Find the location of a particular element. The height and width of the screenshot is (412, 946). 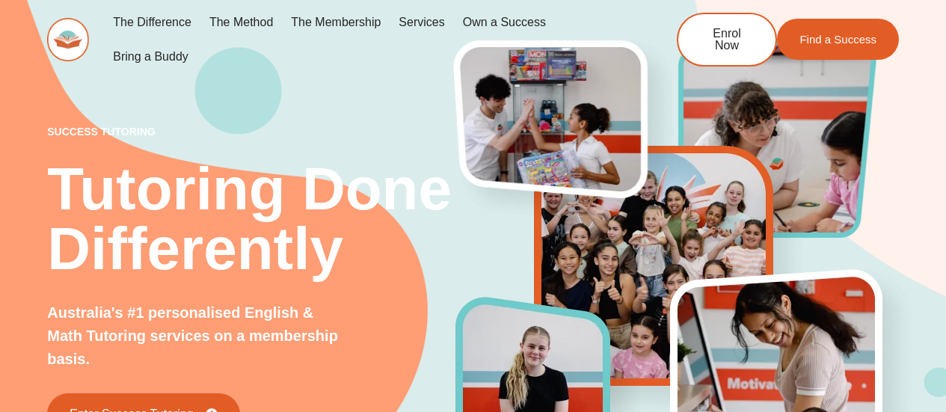

a: Services is located at coordinates (421, 22).